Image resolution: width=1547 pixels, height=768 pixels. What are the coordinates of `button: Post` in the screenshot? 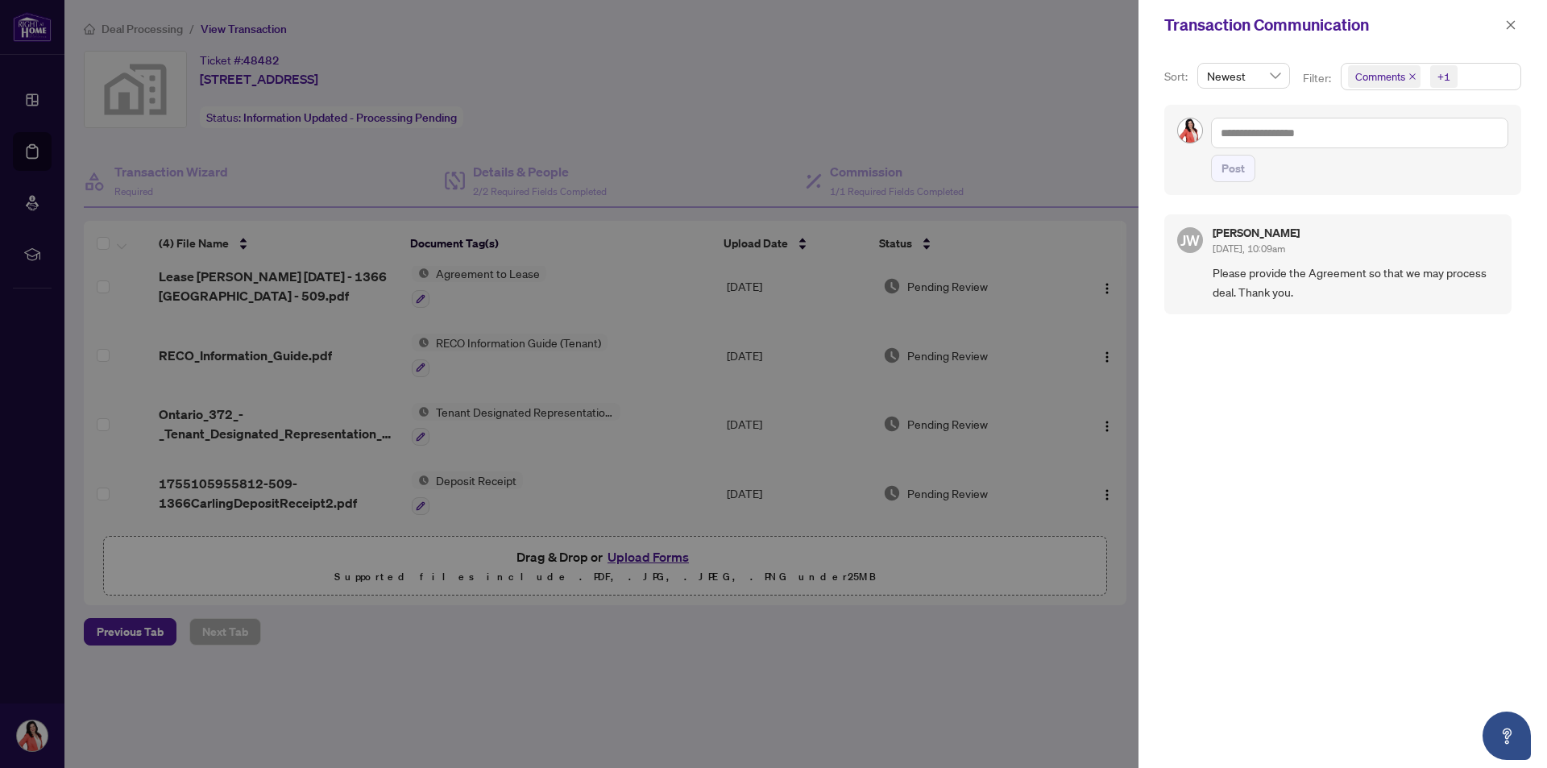 It's located at (1233, 168).